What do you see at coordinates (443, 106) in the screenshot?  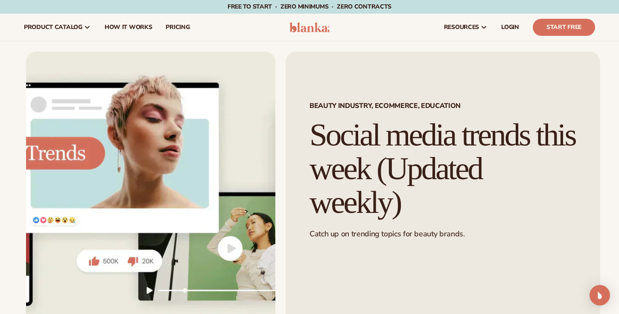 I see `span: Beauty Industry, Ecommerce, Education` at bounding box center [443, 106].